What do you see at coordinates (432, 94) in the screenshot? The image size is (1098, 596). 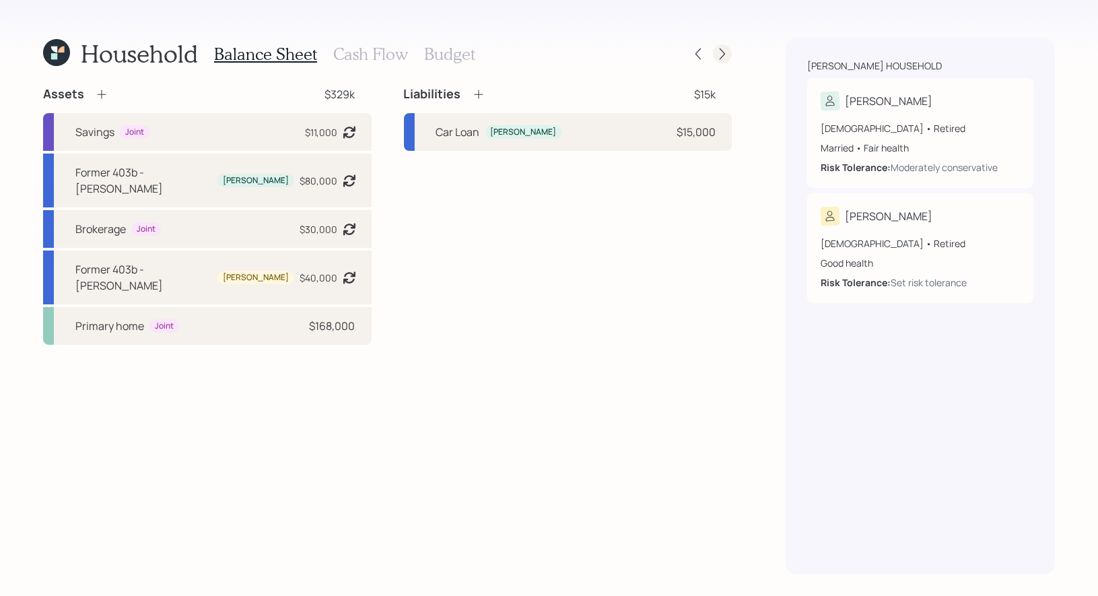 I see `h4: Liabilities` at bounding box center [432, 94].